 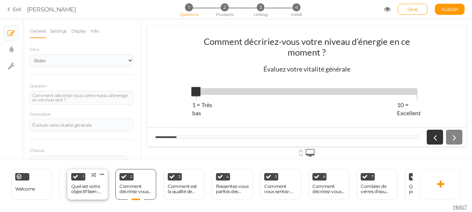 I want to click on div: 4 Ressentez-vous parfois des inconforts digestifs (ballonnements, lourdeurs) ?, so click(x=232, y=185).